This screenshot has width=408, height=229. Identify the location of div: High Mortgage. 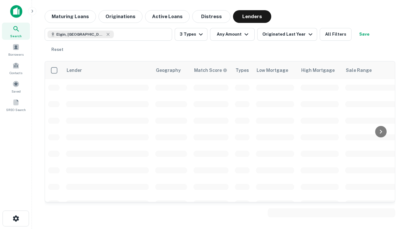
(318, 70).